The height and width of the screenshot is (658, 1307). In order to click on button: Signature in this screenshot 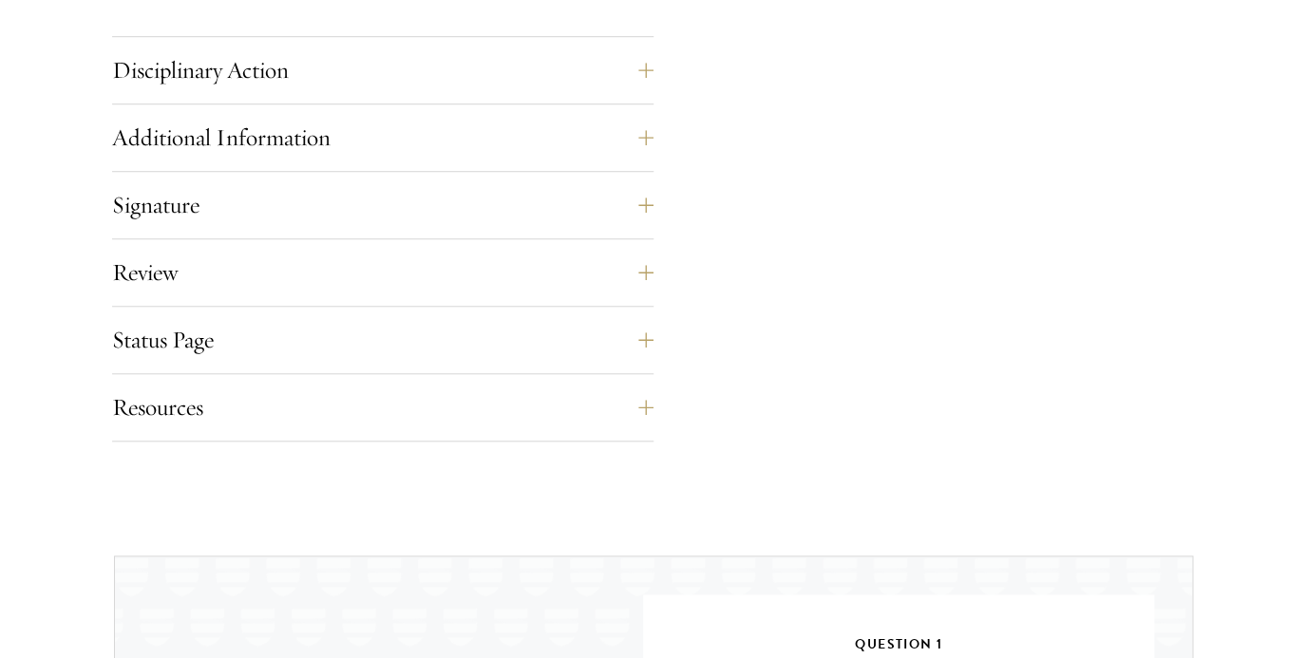, I will do `click(383, 205)`.